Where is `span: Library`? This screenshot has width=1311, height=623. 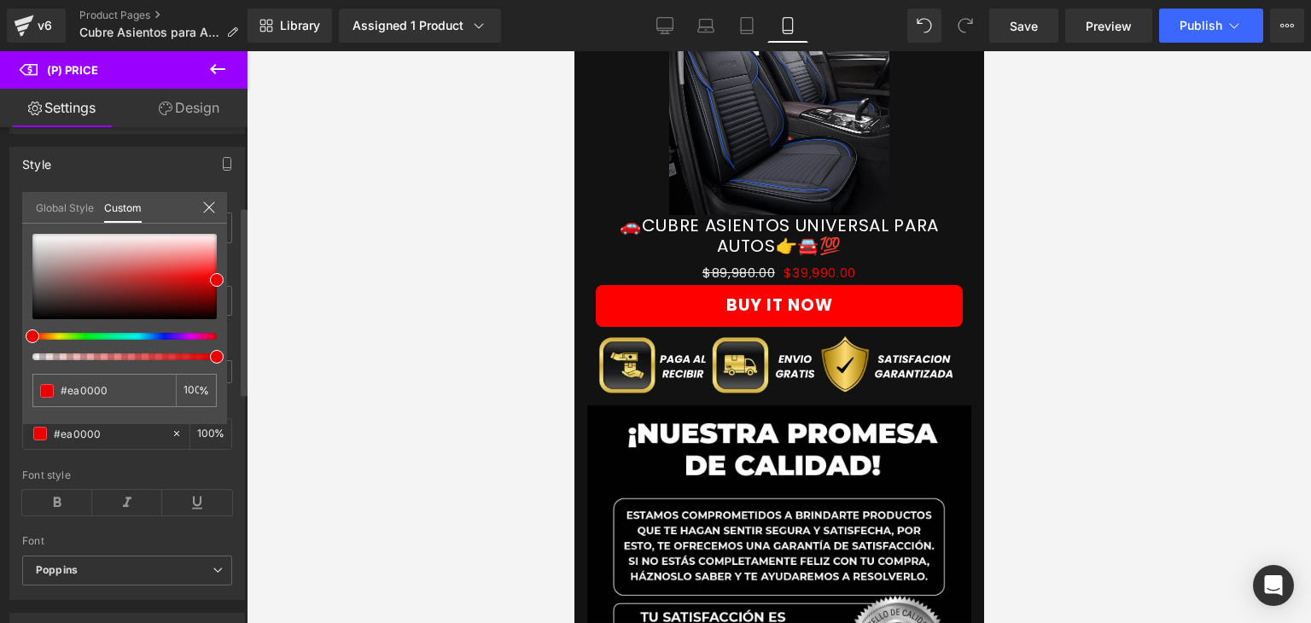
span: Library is located at coordinates (300, 26).